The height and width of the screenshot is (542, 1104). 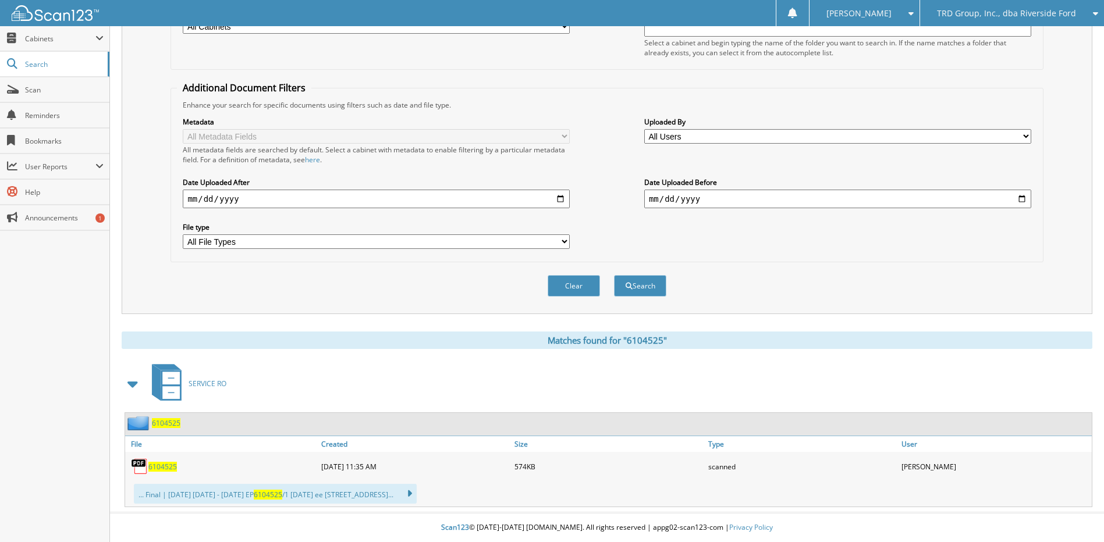 What do you see at coordinates (802, 467) in the screenshot?
I see `div: scanned` at bounding box center [802, 467].